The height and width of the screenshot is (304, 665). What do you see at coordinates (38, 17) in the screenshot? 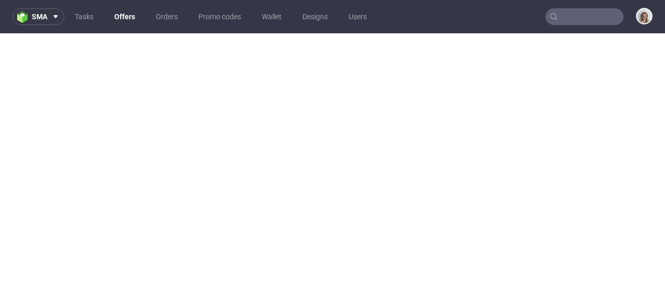
I see `button: sma` at bounding box center [38, 17].